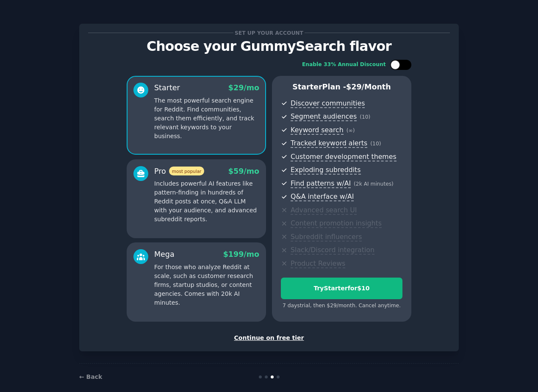 The width and height of the screenshot is (538, 392). Describe the element at coordinates (341, 306) in the screenshot. I see `div: 7 days trial, then $ 29 /month . Cancel anytime.` at that location.